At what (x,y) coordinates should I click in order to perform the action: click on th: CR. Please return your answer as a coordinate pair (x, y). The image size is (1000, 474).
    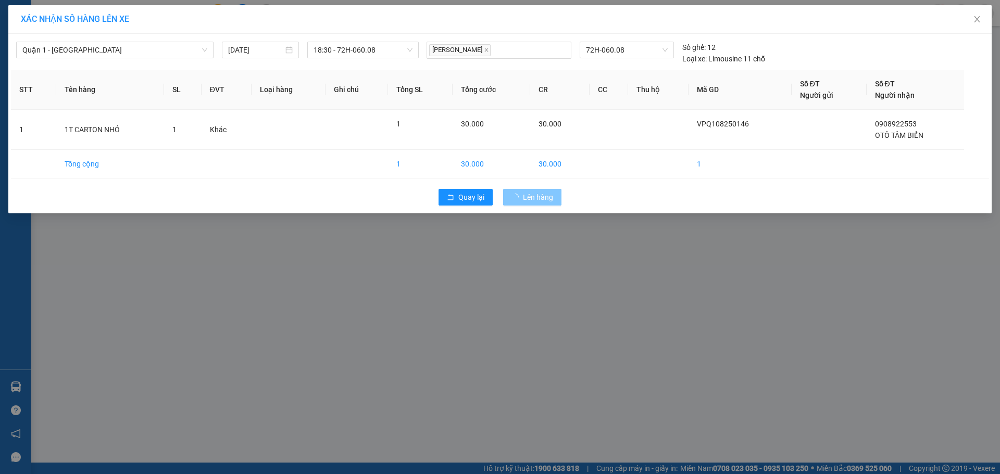
    Looking at the image, I should click on (560, 90).